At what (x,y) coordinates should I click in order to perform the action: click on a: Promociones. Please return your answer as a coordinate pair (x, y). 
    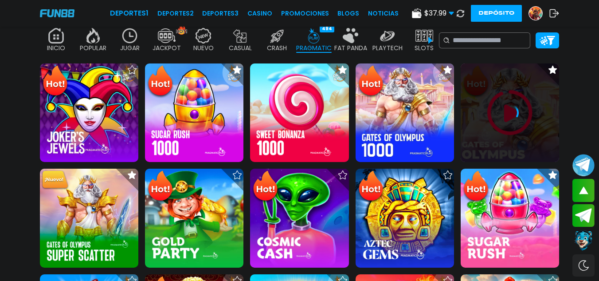
    Looking at the image, I should click on (305, 13).